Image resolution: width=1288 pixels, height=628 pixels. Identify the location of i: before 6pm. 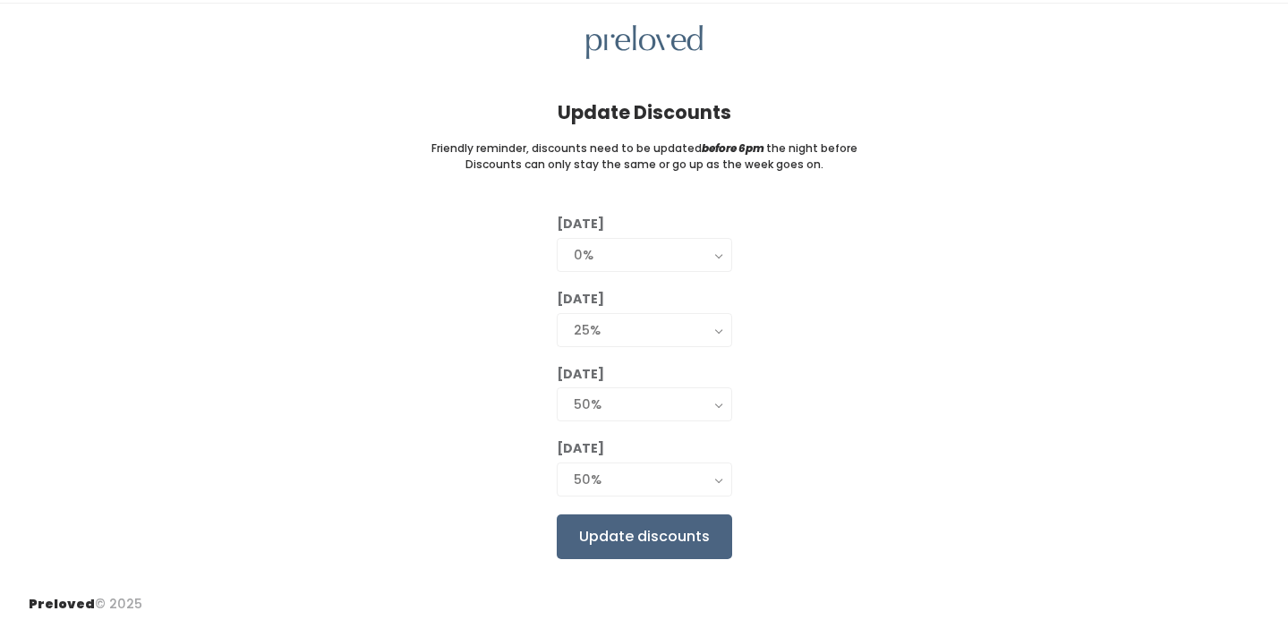
(733, 148).